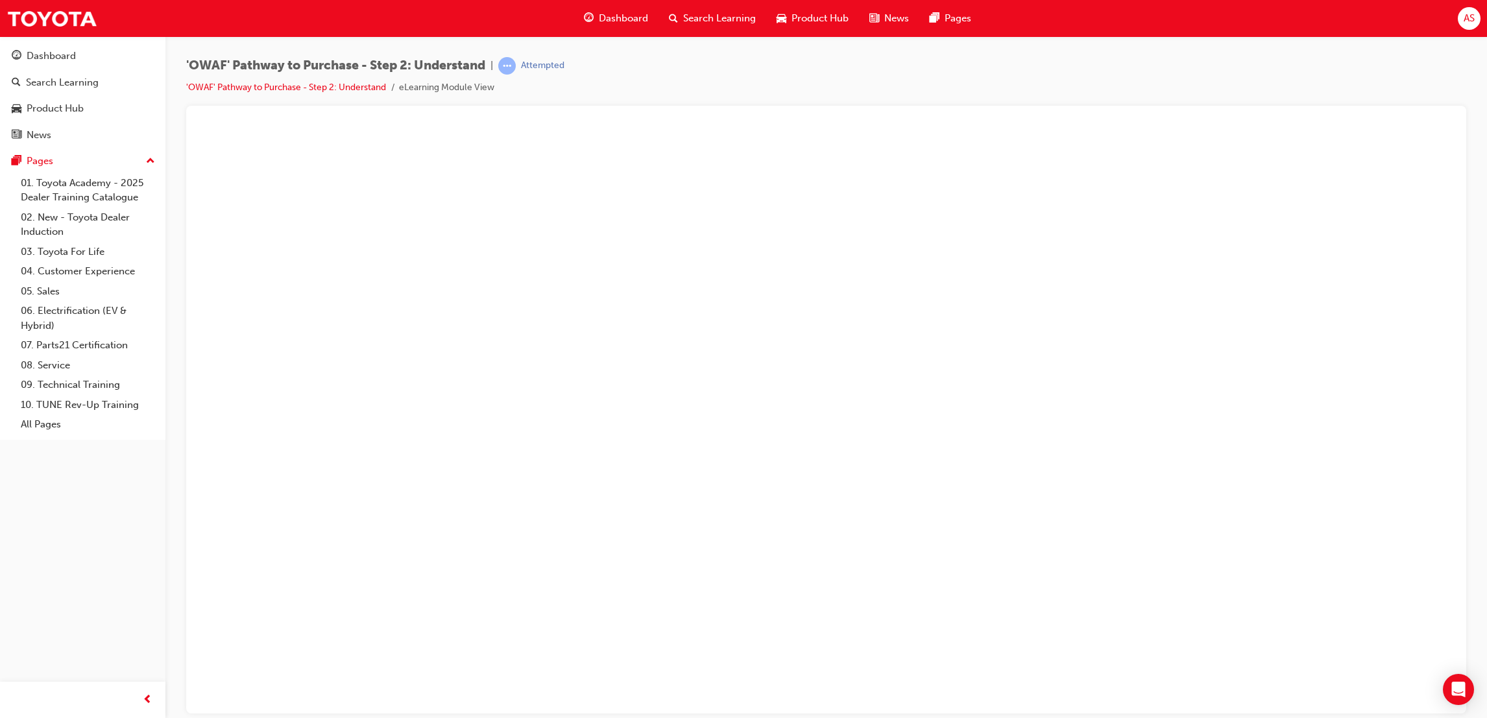 Image resolution: width=1487 pixels, height=718 pixels. Describe the element at coordinates (82, 135) in the screenshot. I see `a: News` at that location.